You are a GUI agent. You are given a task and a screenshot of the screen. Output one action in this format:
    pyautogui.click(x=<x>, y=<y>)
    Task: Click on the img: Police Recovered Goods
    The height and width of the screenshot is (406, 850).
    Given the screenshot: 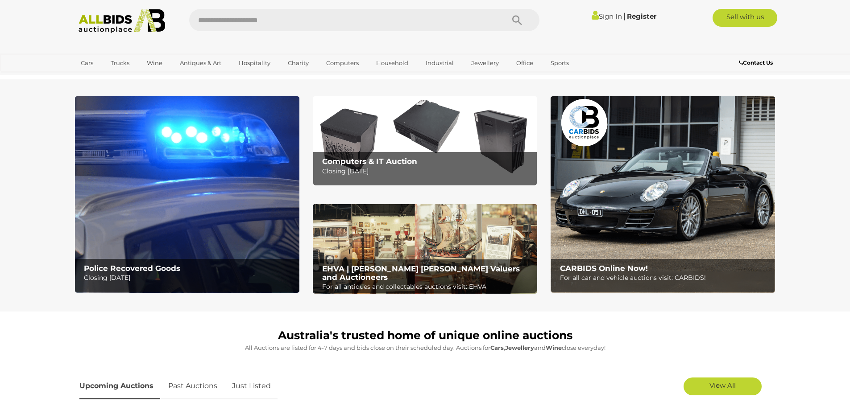 What is the action you would take?
    pyautogui.click(x=187, y=195)
    